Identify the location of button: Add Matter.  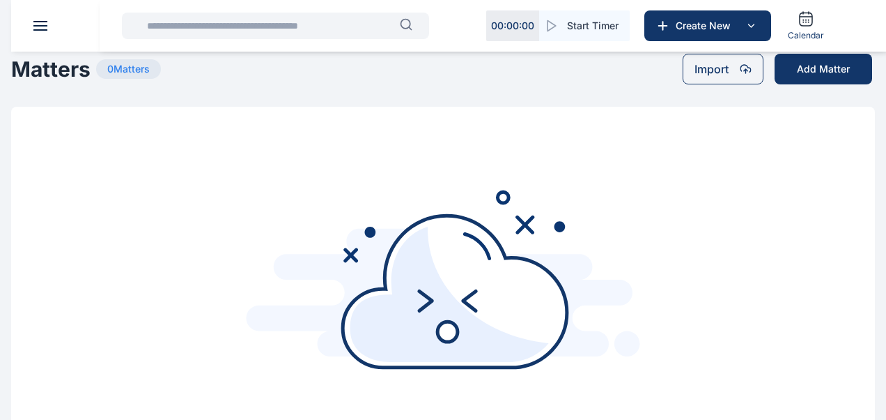
(824, 69).